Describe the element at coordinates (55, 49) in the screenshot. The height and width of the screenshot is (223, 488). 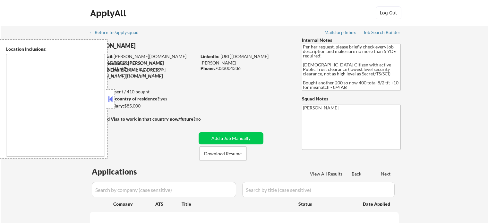
I see `div: Location Inclusions:` at that location.